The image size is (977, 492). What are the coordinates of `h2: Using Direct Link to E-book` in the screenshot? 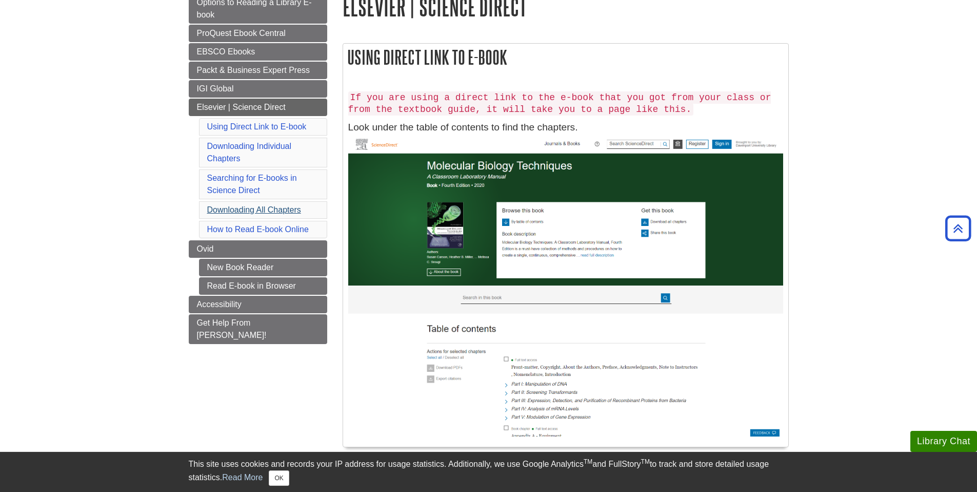 It's located at (566, 57).